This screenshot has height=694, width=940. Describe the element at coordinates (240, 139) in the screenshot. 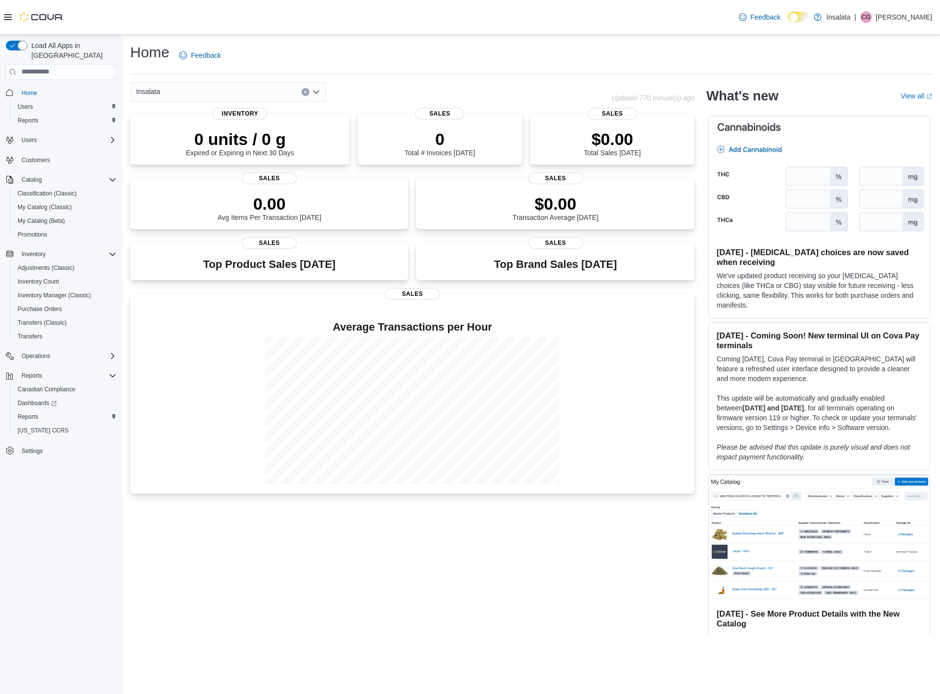

I see `p: 0 units / 0 g` at that location.